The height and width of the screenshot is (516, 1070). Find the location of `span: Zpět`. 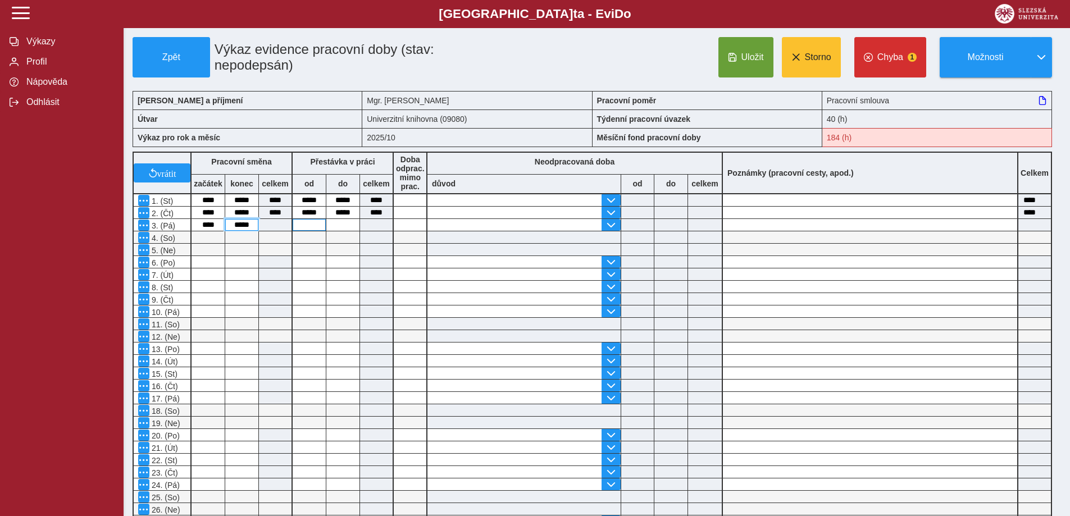

span: Zpět is located at coordinates (171, 57).